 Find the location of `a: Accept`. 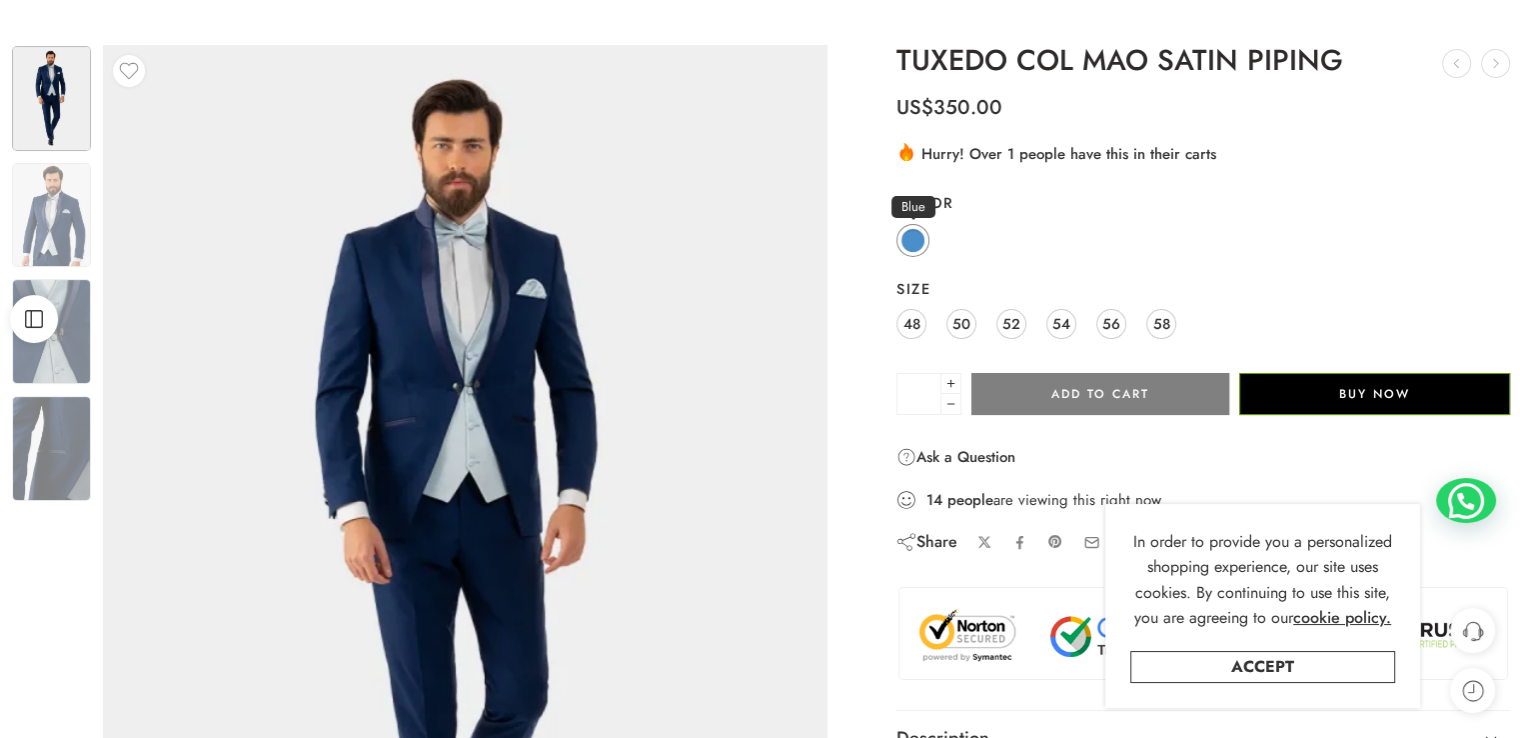

a: Accept is located at coordinates (1262, 667).